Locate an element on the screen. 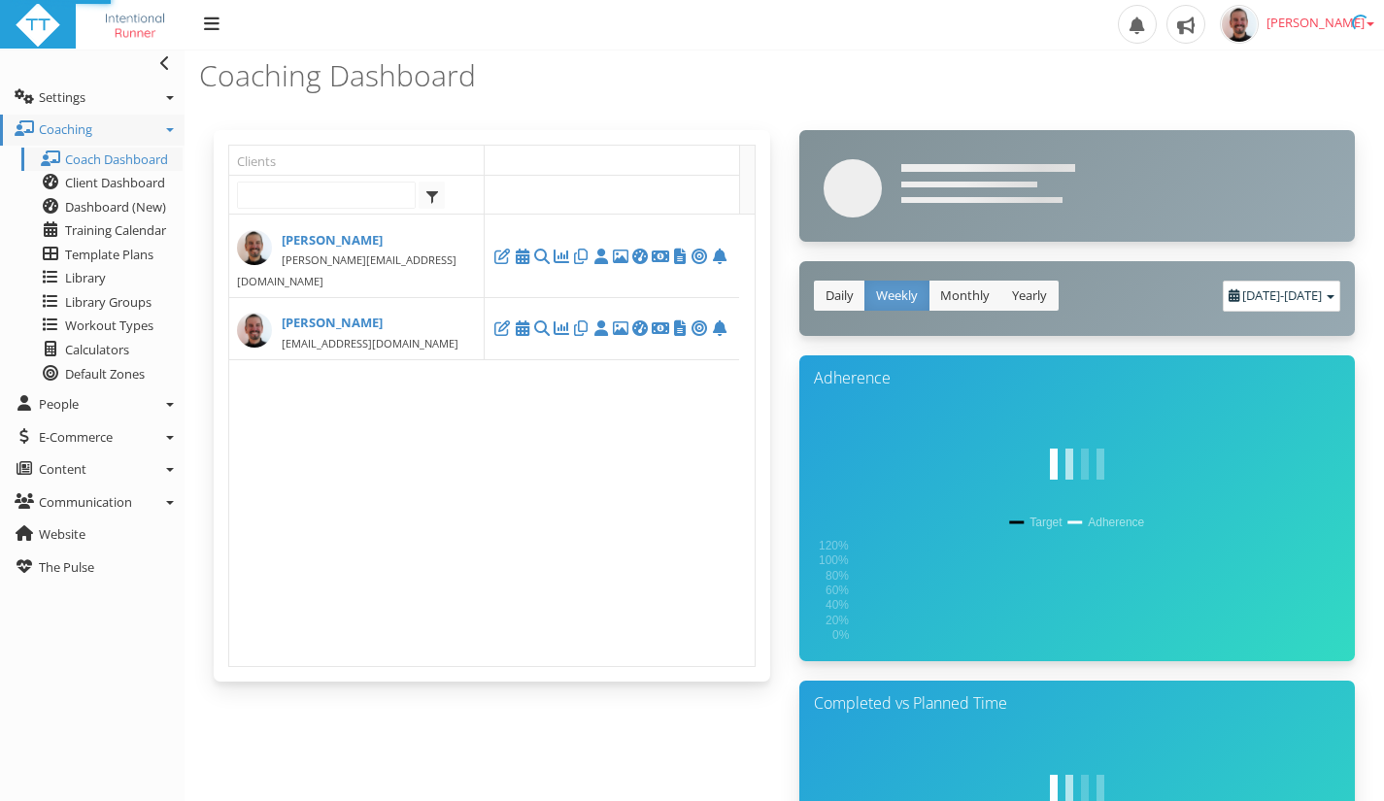 The image size is (1384, 801). a: Template Plans is located at coordinates (102, 254).